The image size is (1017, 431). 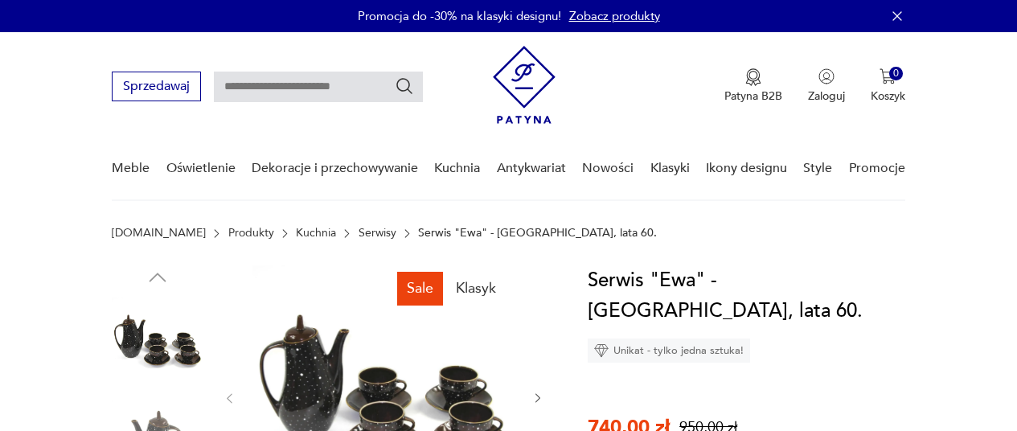 What do you see at coordinates (746, 168) in the screenshot?
I see `a: Ikony designu` at bounding box center [746, 168].